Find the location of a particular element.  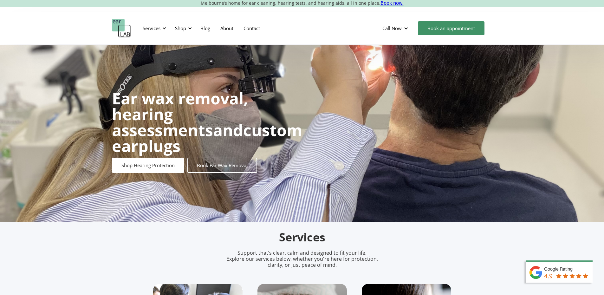

a: Contact is located at coordinates (252, 28).